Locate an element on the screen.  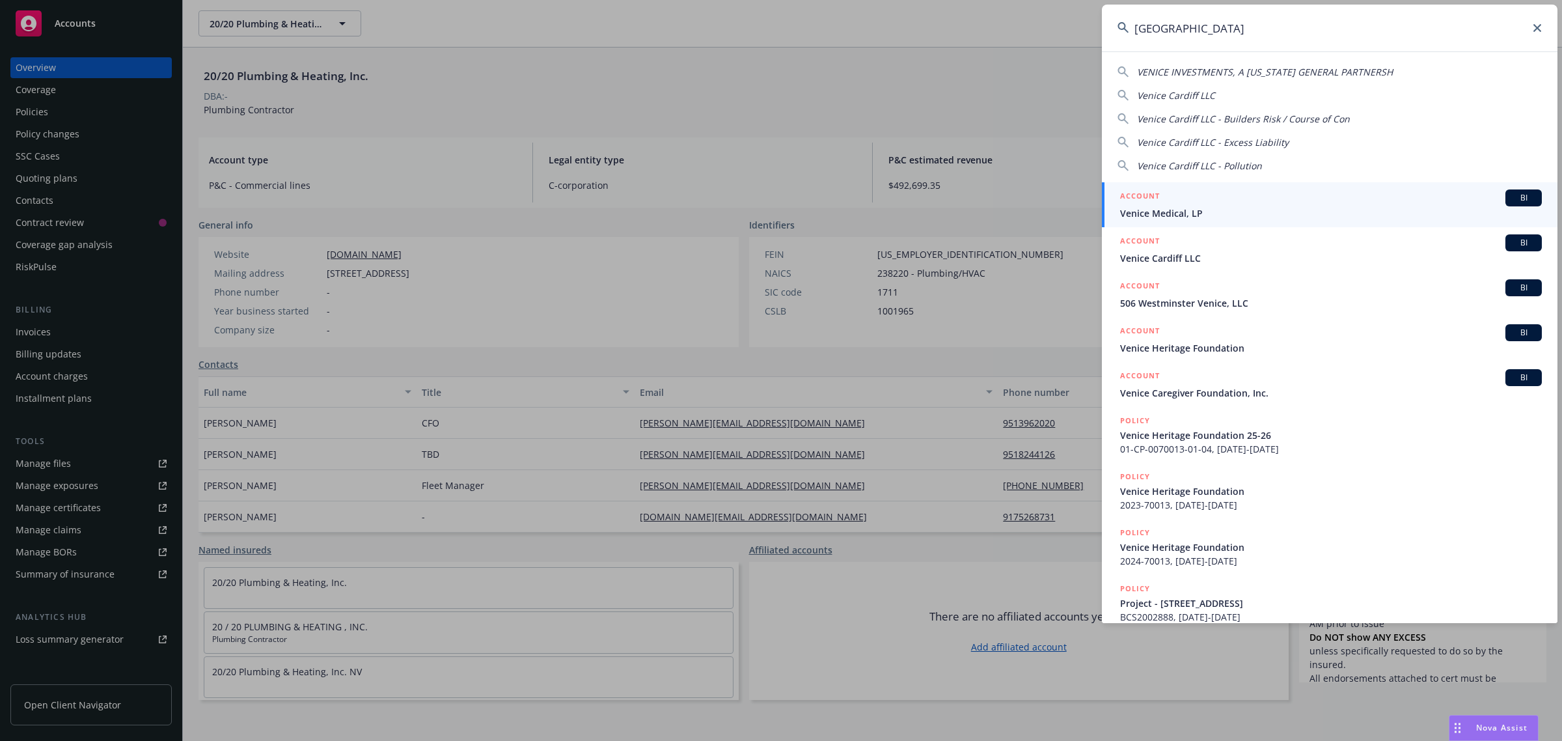
span: Venice Cardiff LLC - Excess Liability is located at coordinates (1213, 142).